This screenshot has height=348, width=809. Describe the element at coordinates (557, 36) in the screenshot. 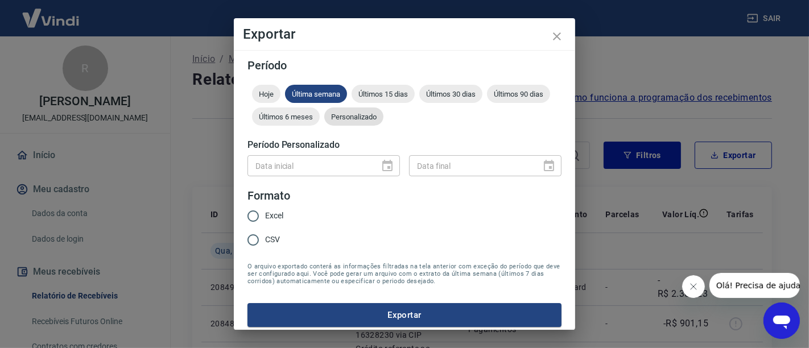

I see `button: close` at that location.